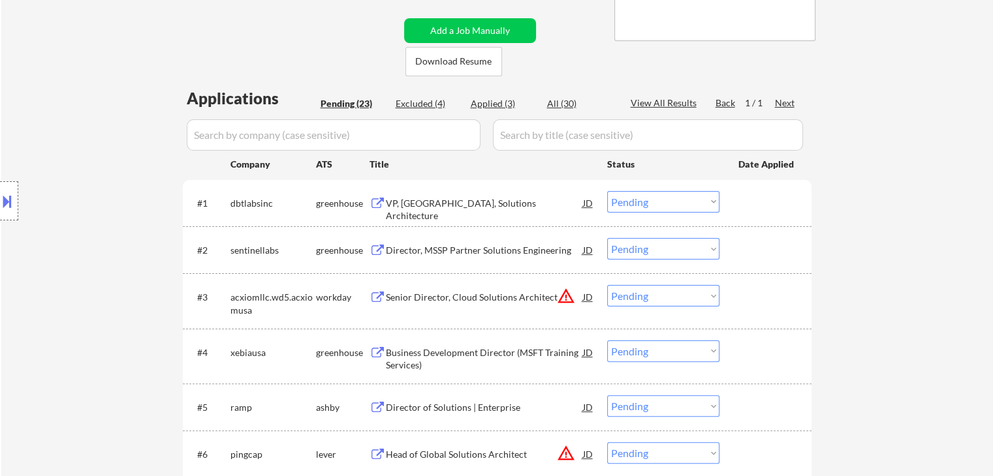  What do you see at coordinates (251, 99) in the screenshot?
I see `div: Applications` at bounding box center [251, 99].